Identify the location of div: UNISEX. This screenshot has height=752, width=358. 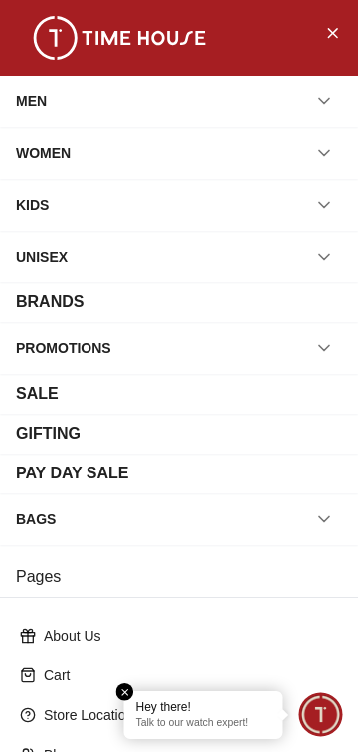
(42, 257).